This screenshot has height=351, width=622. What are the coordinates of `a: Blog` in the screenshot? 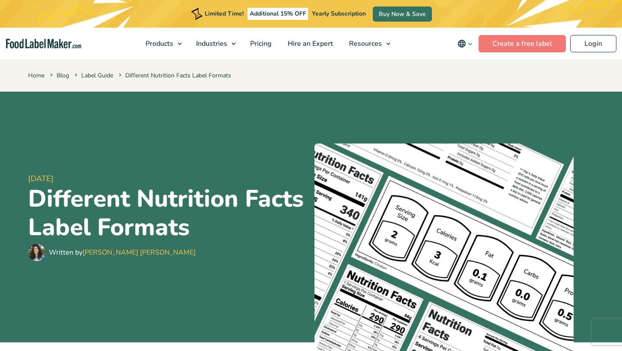 It's located at (63, 75).